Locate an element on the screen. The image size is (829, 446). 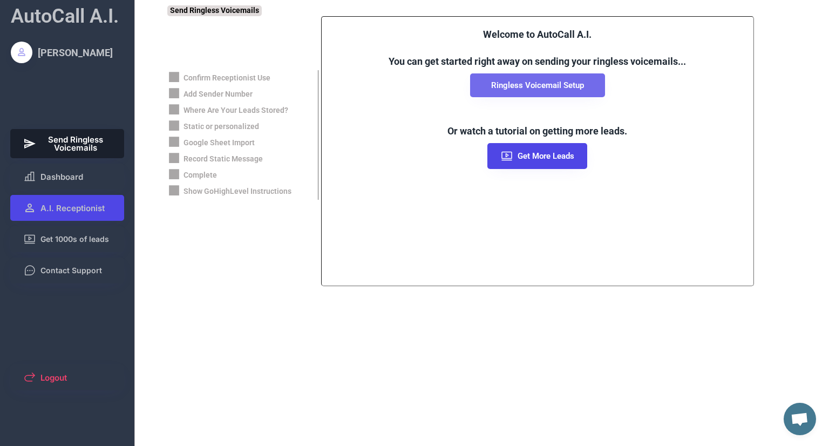
font: Or watch a tutorial on getting more leads. is located at coordinates (537, 131).